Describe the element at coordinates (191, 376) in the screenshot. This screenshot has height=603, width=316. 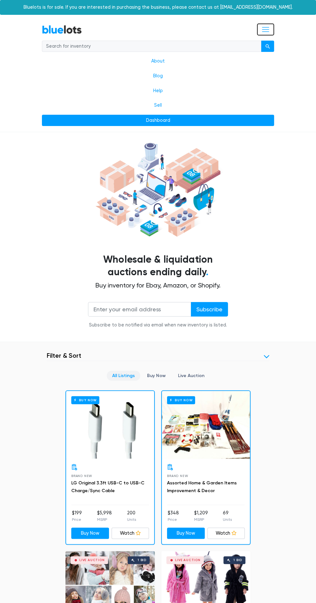
I see `a: Live Auction` at that location.